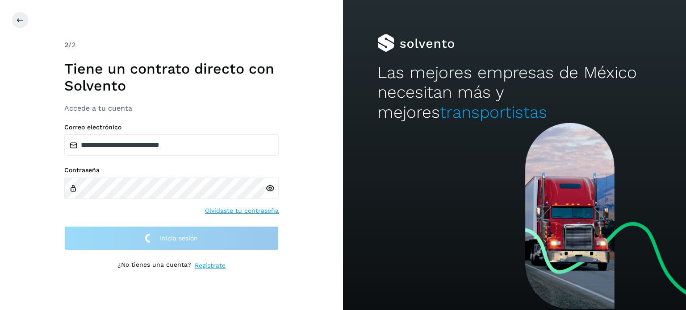  I want to click on div: /2, so click(171, 45).